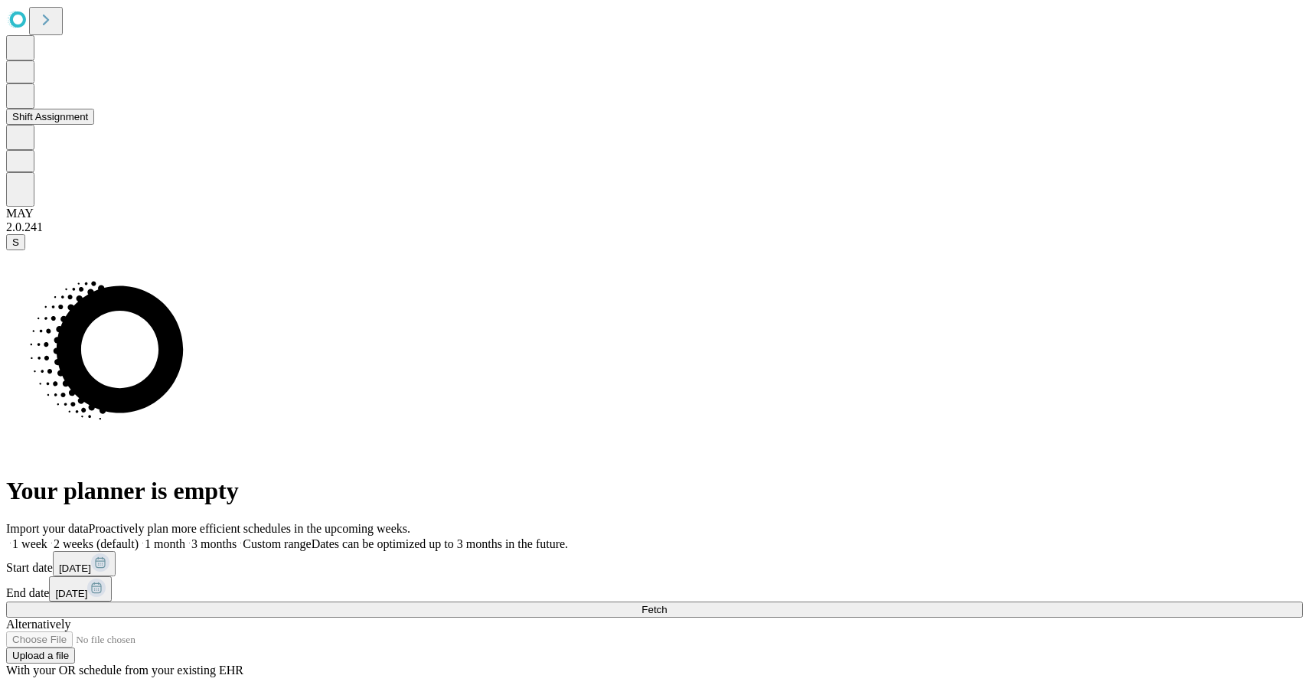 The height and width of the screenshot is (685, 1309). I want to click on button: Fetch, so click(655, 609).